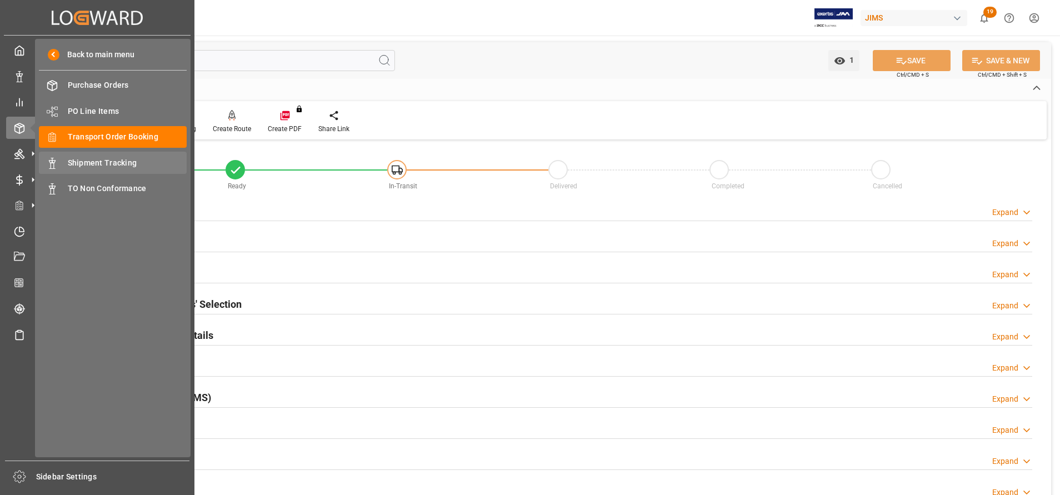  What do you see at coordinates (97, 282) in the screenshot?
I see `a: CO2 Calculator` at bounding box center [97, 282].